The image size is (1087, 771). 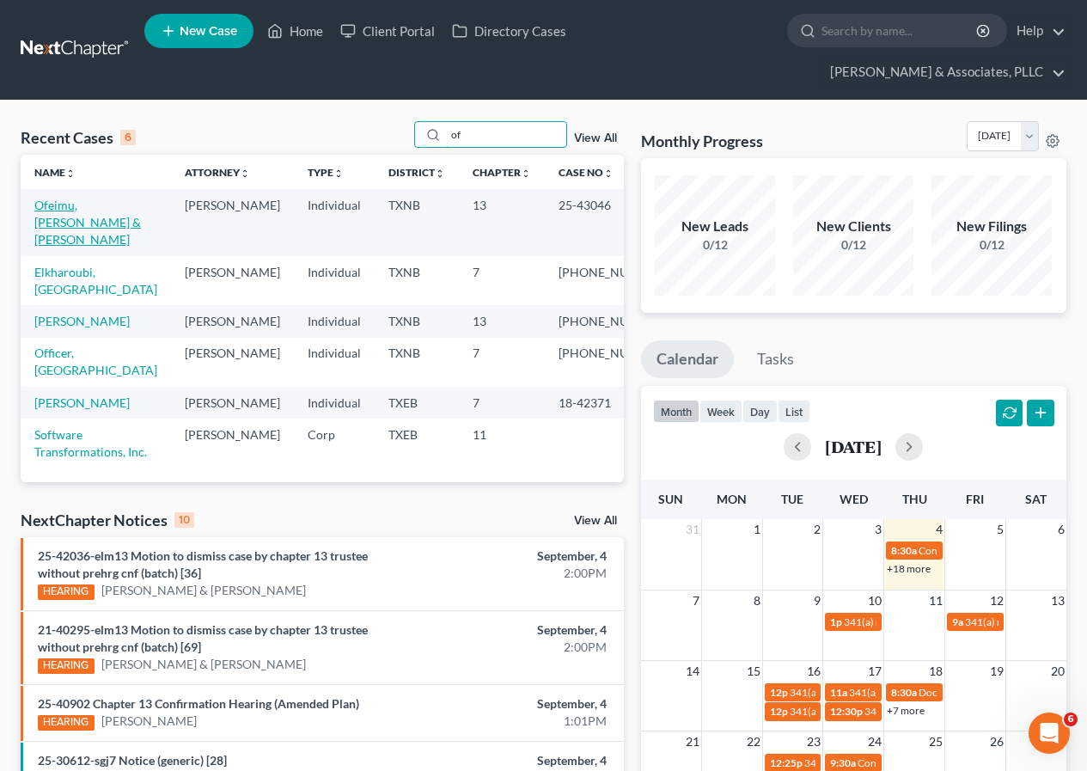 I want to click on span: 20, so click(x=1058, y=671).